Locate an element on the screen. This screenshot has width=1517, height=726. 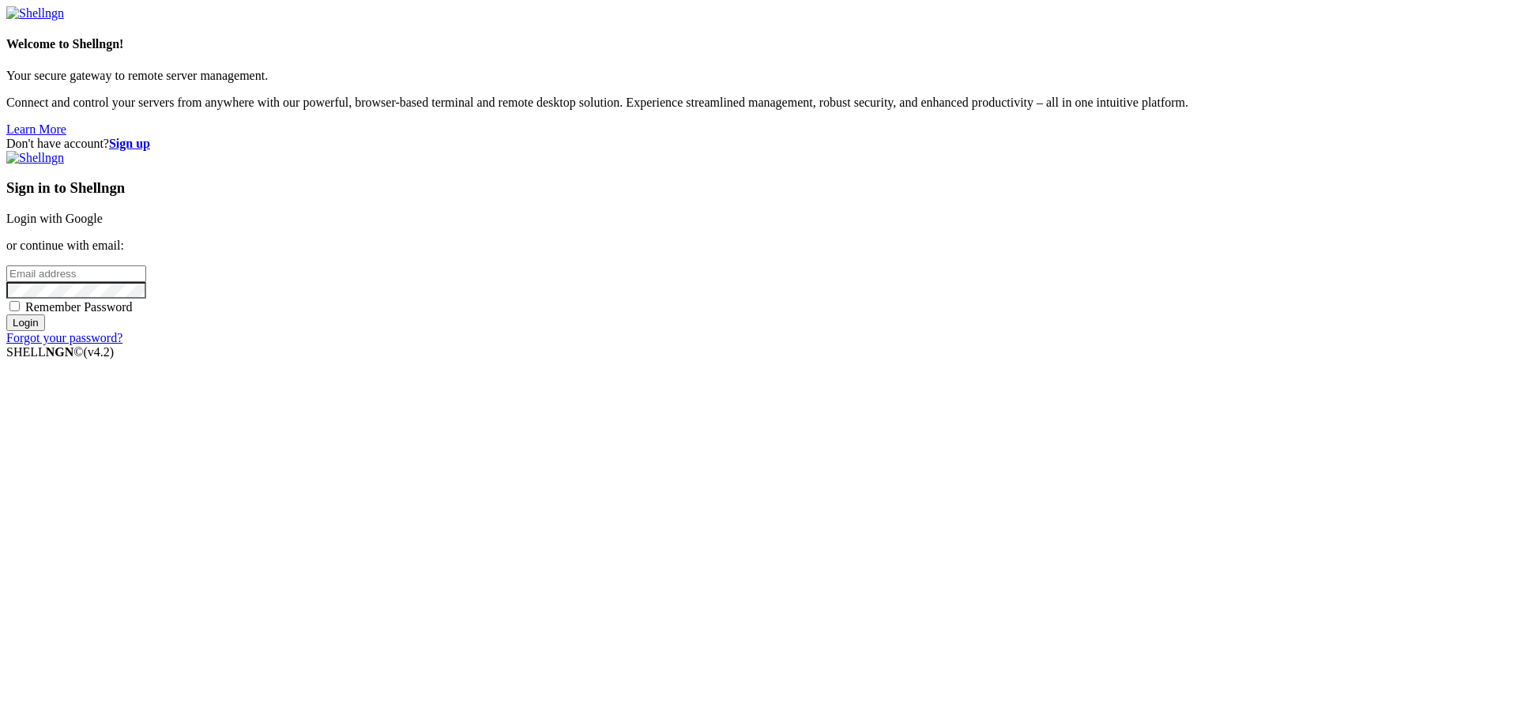
span: SHELL © is located at coordinates (60, 352).